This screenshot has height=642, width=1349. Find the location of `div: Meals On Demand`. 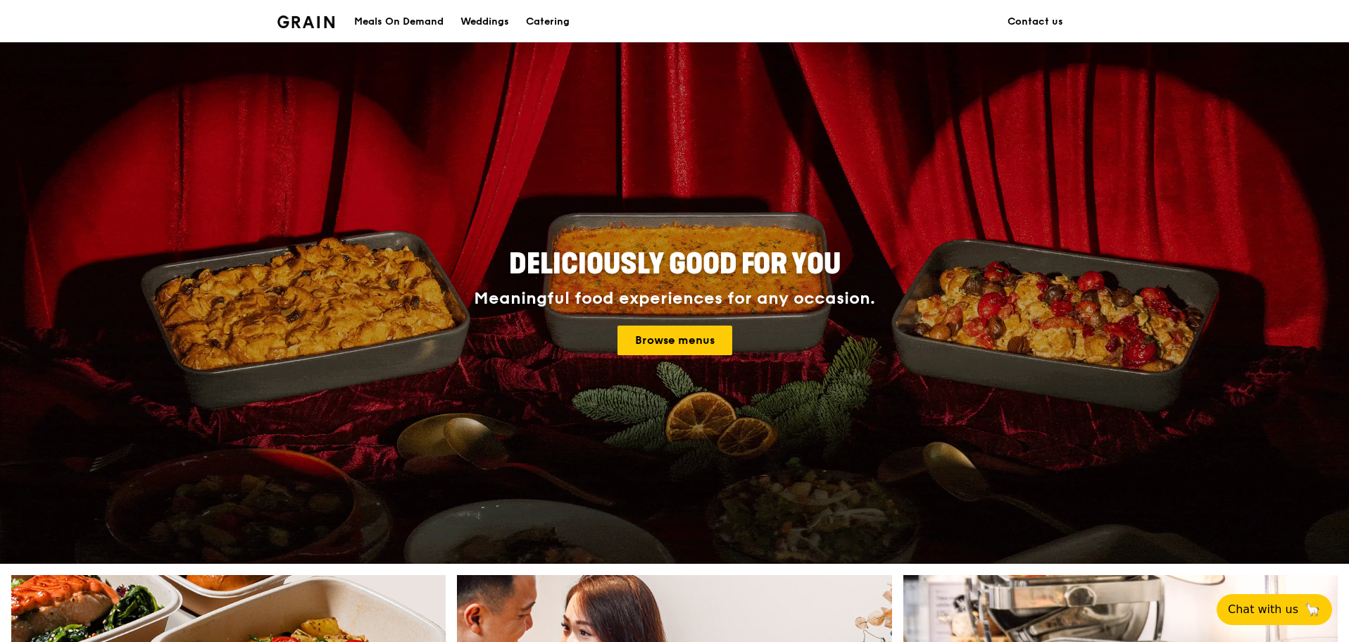

div: Meals On Demand is located at coordinates (399, 22).